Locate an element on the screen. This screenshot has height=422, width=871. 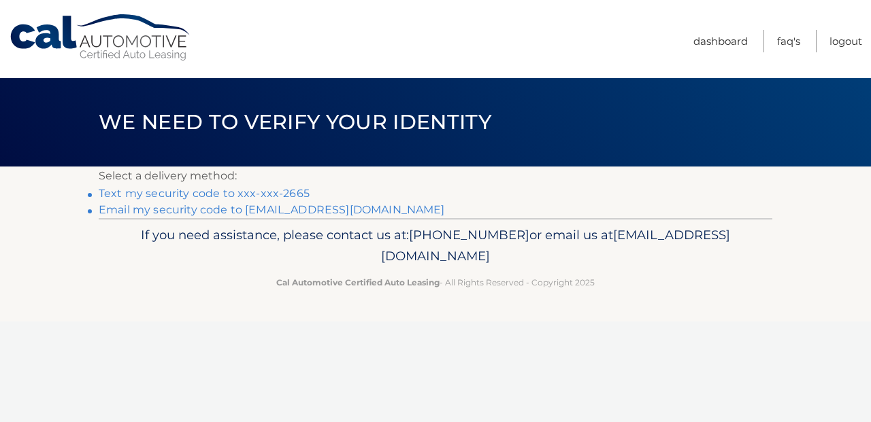
p: If you need assistance, please contact us at: or email us at is located at coordinates (435, 246).